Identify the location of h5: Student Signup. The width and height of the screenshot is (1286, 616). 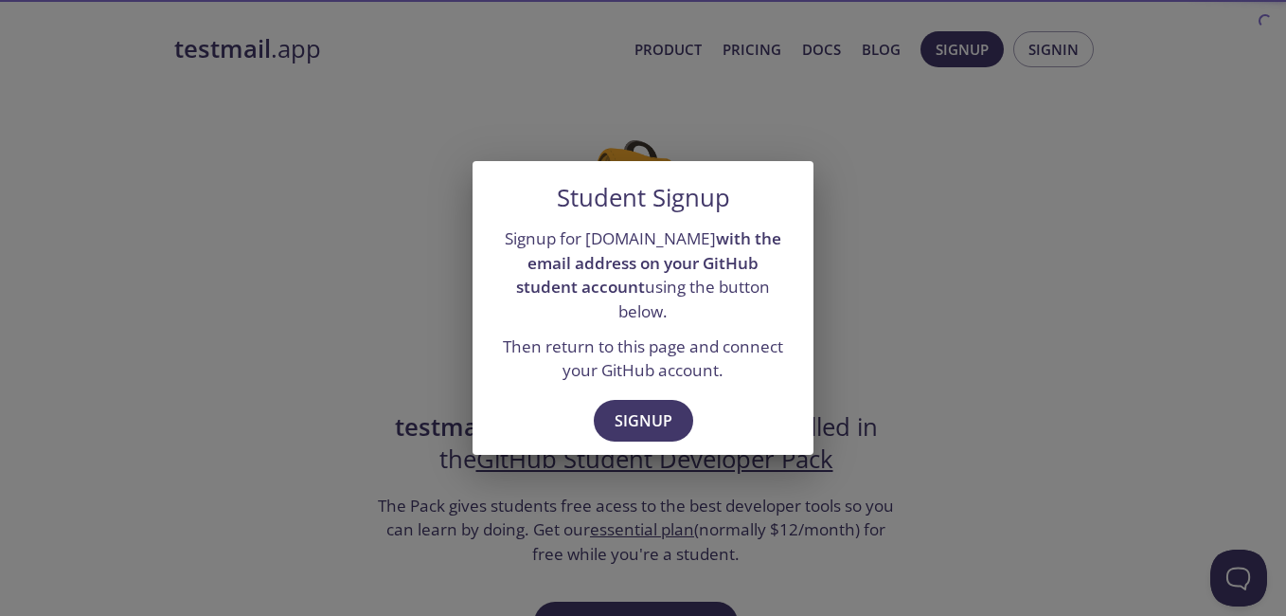
(643, 198).